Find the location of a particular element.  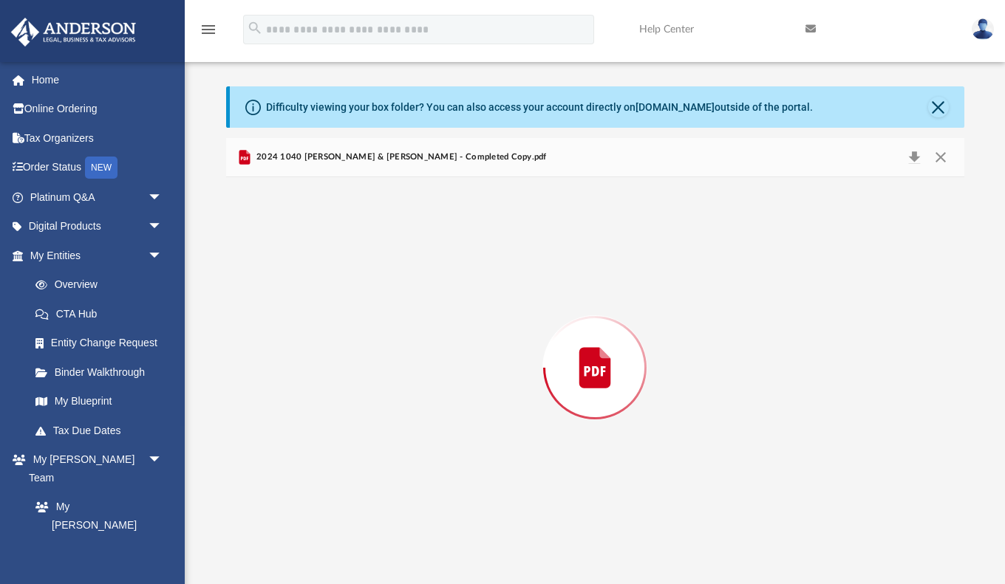

i: search is located at coordinates (255, 28).